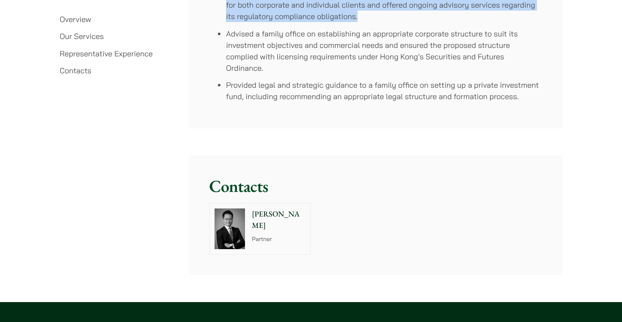  What do you see at coordinates (106, 53) in the screenshot?
I see `a: Representative Experience` at bounding box center [106, 53].